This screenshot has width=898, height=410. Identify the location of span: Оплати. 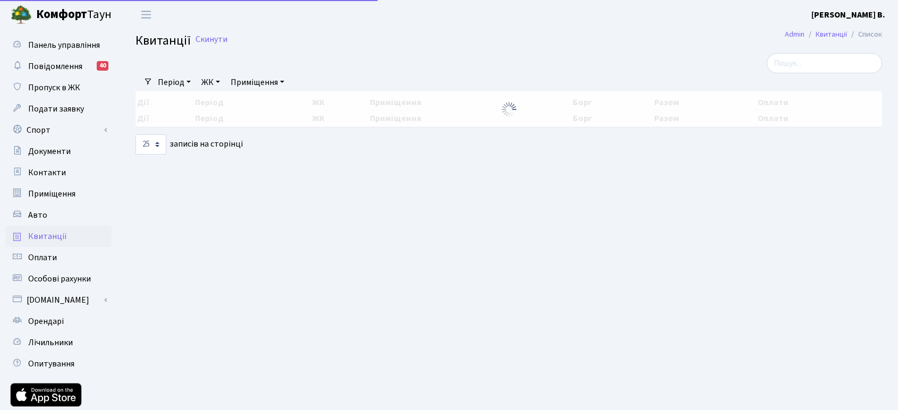
(43, 258).